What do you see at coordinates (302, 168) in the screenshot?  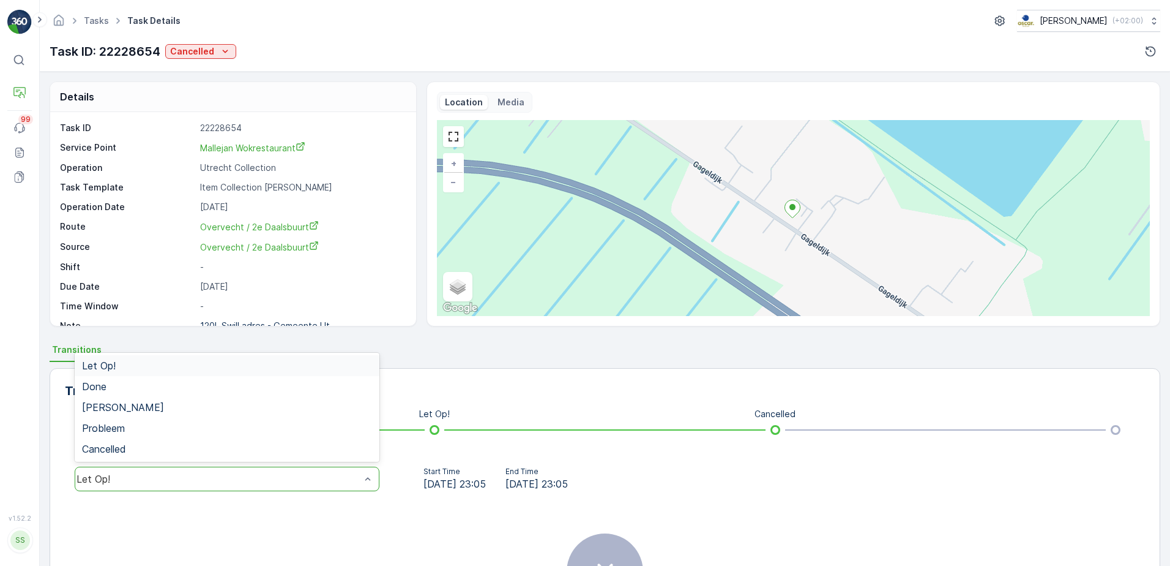 I see `p: Utrecht Collection` at bounding box center [302, 168].